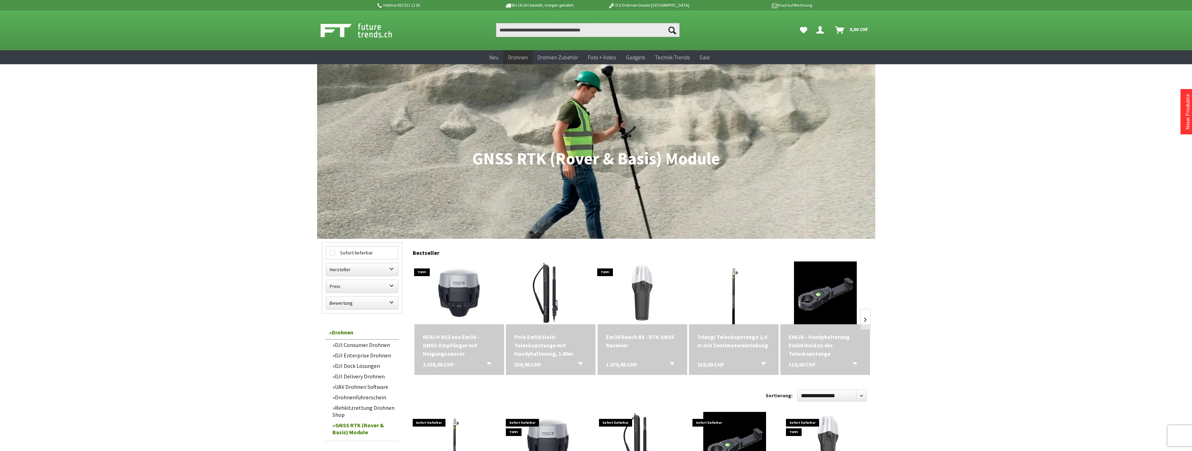 This screenshot has height=451, width=1192. What do you see at coordinates (642, 293) in the screenshot?
I see `img: Emlid Reach RX - RTK GNSS Receiver` at bounding box center [642, 293].